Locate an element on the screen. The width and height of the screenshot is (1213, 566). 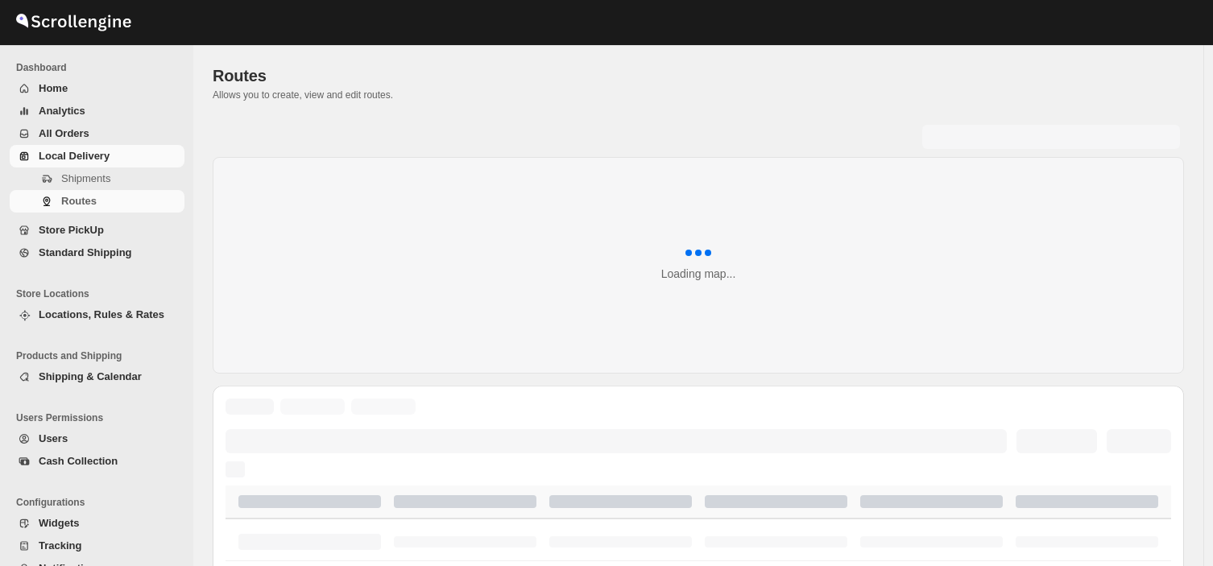
span: Home is located at coordinates (53, 88).